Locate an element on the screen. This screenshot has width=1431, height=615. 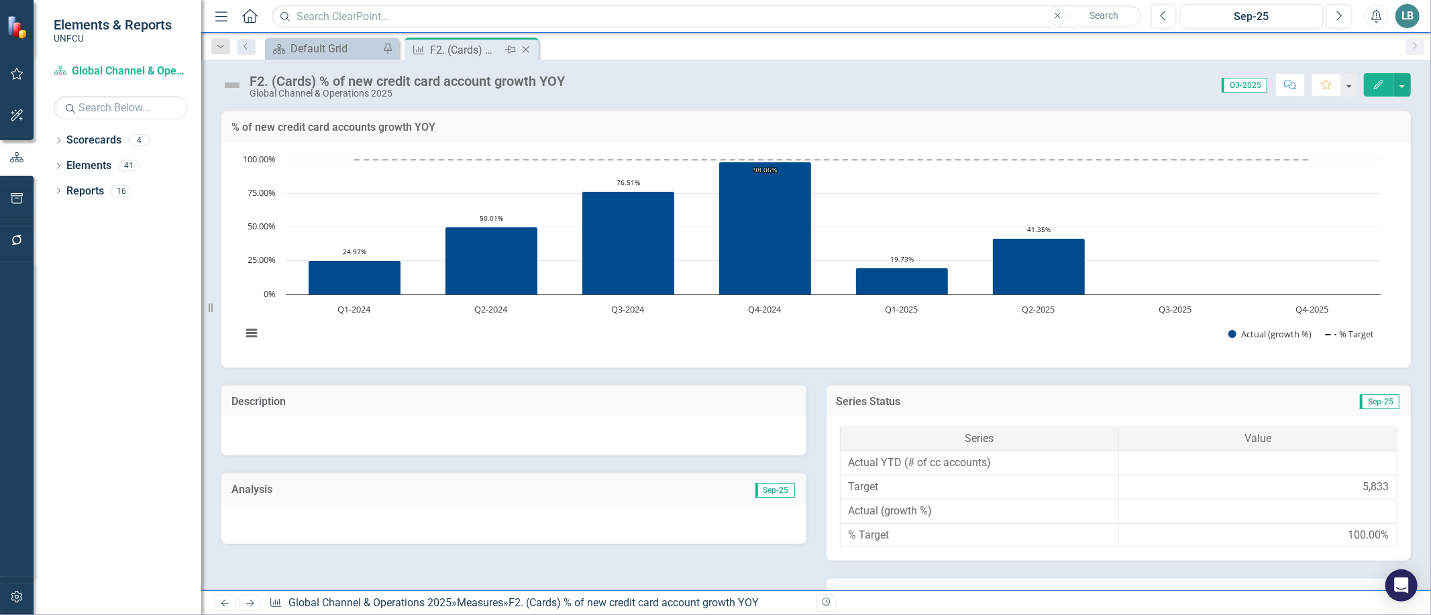
img: ClearPoint Strategy is located at coordinates (18, 26).